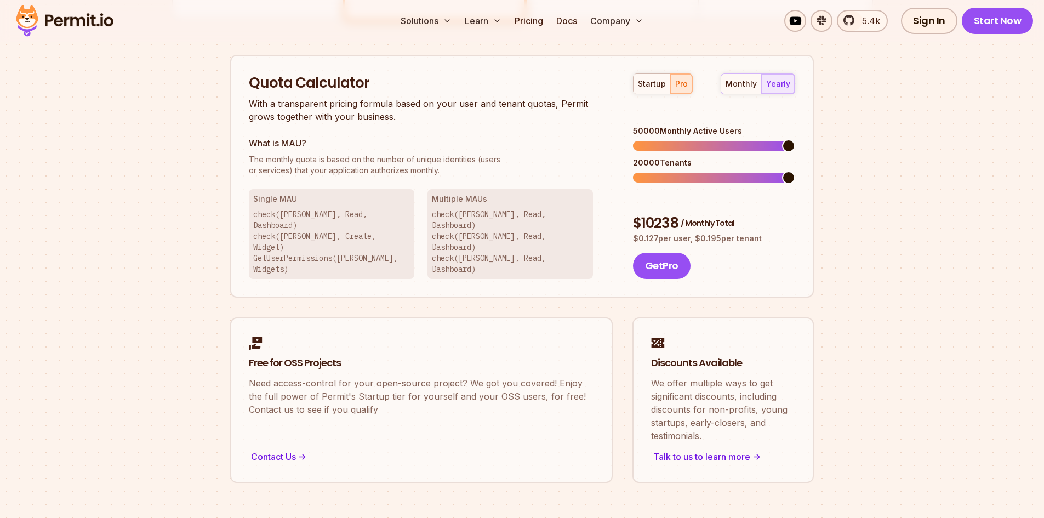 This screenshot has width=1044, height=518. I want to click on img: Permit logo, so click(65, 21).